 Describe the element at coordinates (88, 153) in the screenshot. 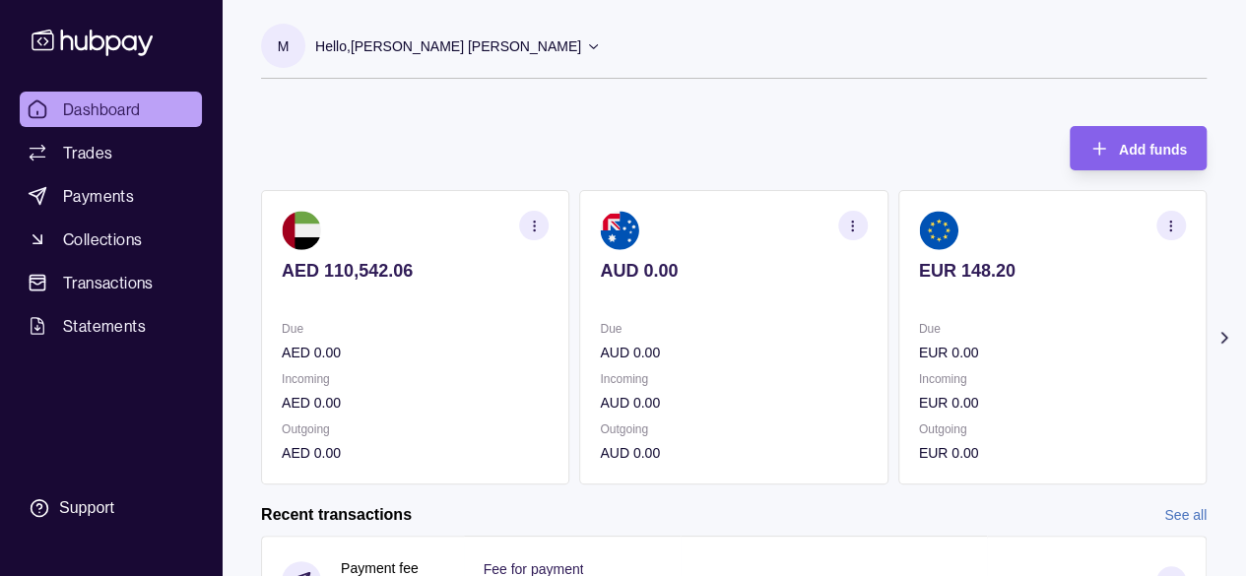

I see `span: Trades` at that location.